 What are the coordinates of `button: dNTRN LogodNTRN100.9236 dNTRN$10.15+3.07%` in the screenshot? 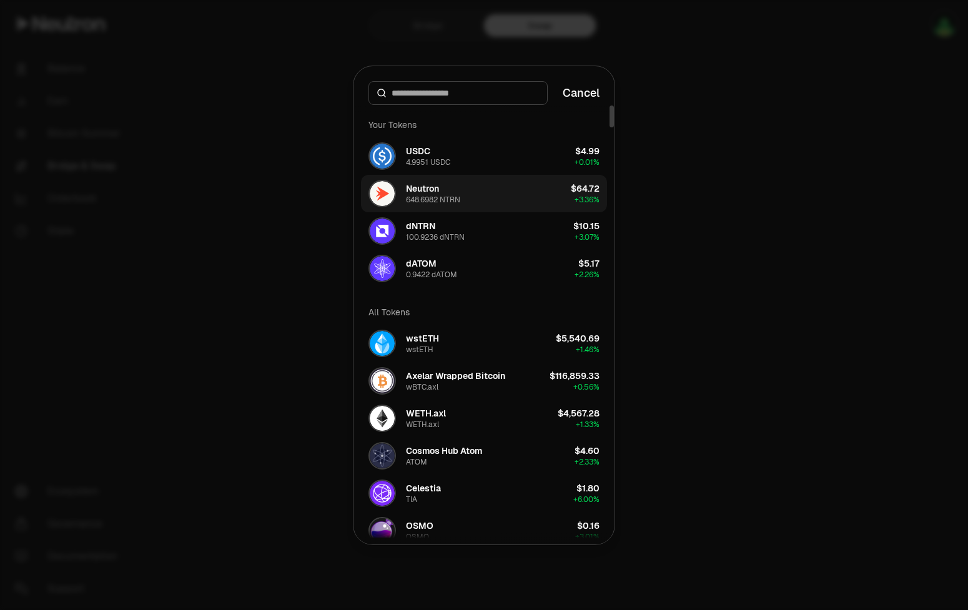 It's located at (484, 231).